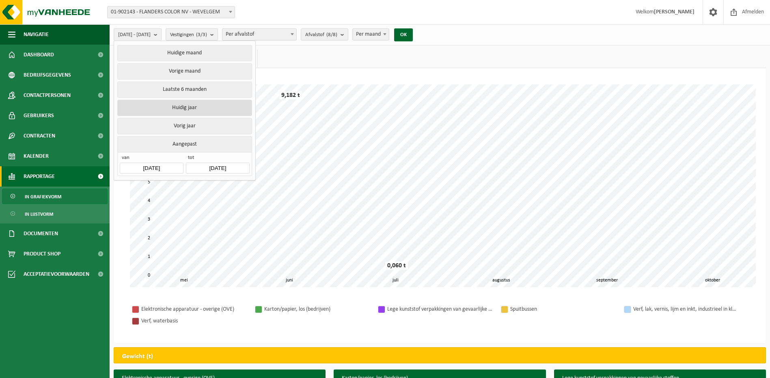 The image size is (770, 378). I want to click on span: Documenten, so click(41, 234).